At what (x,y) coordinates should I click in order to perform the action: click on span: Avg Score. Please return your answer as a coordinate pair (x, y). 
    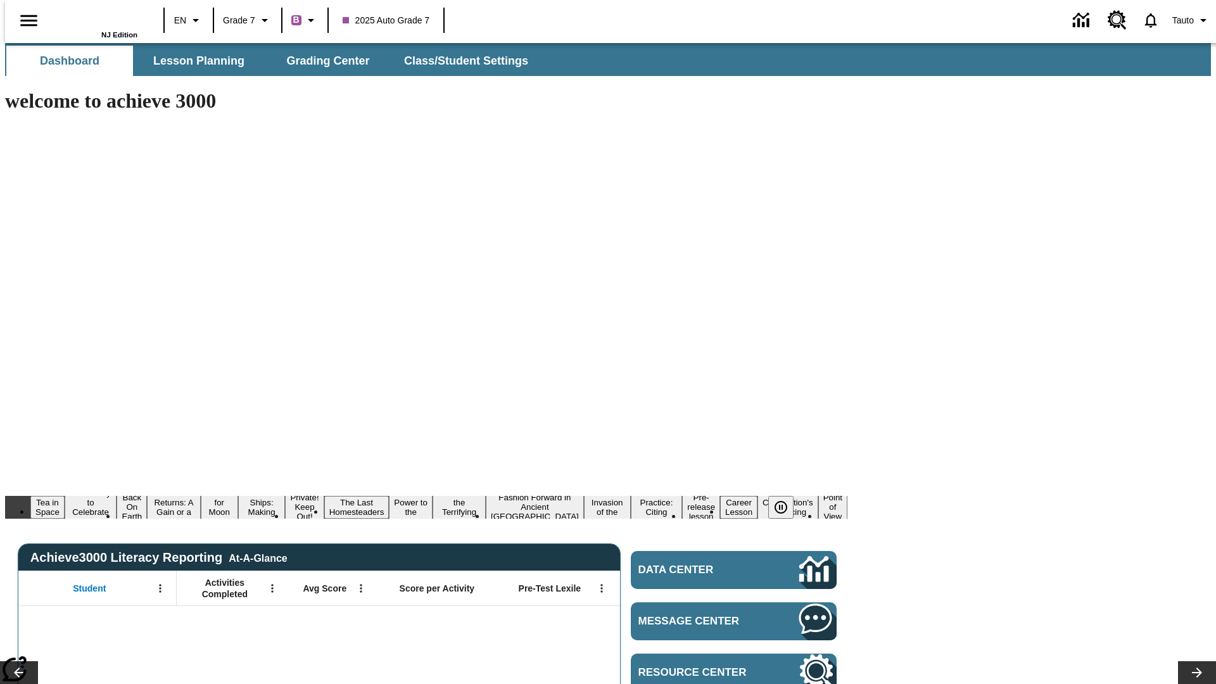
    Looking at the image, I should click on (324, 588).